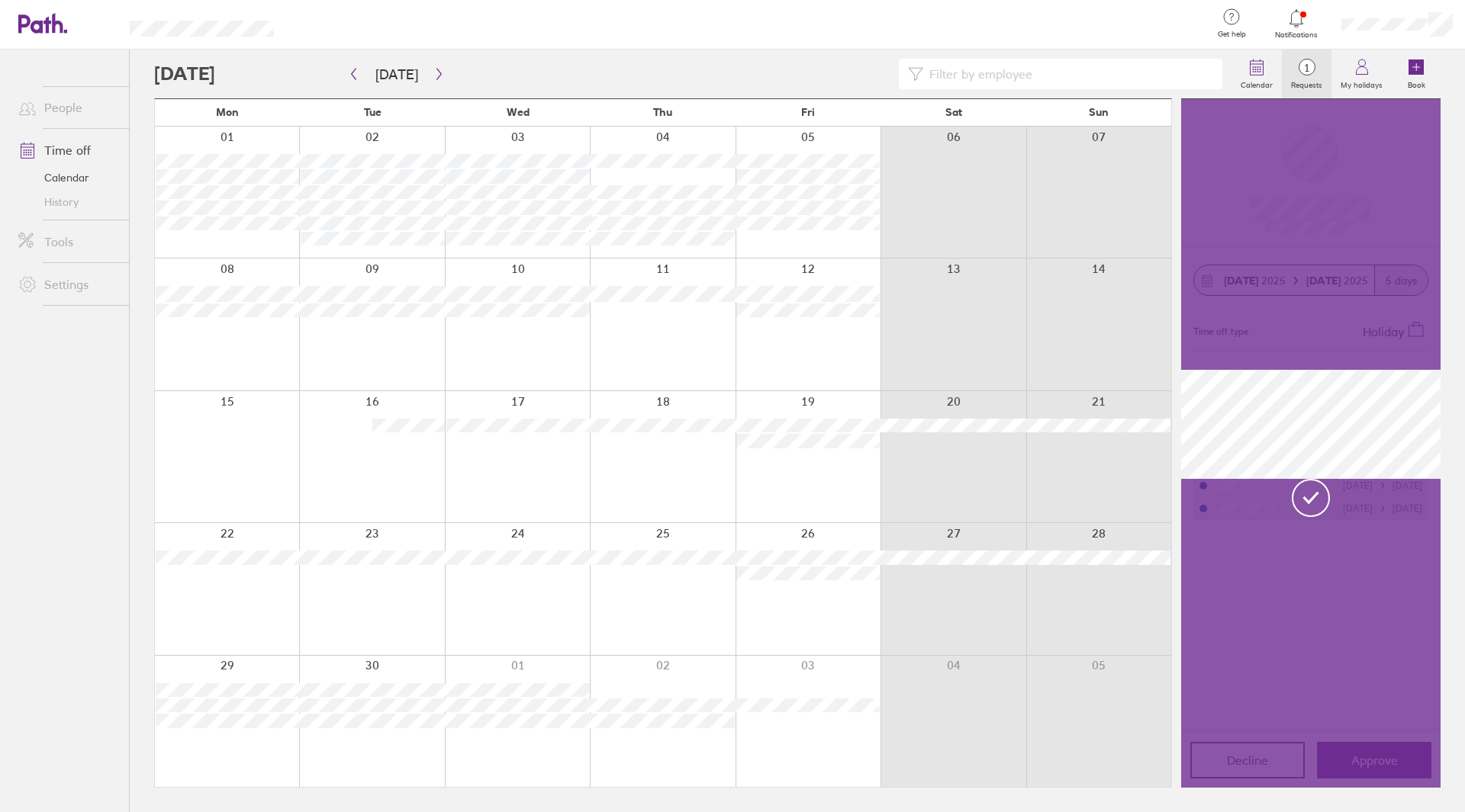 This screenshot has width=1465, height=812. What do you see at coordinates (1256, 83) in the screenshot?
I see `label: Calendar` at bounding box center [1256, 83].